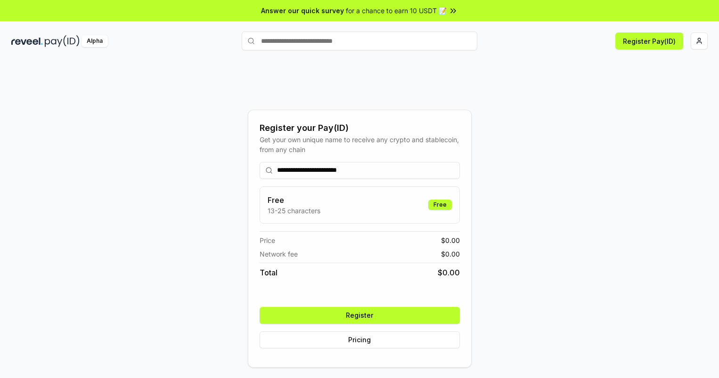 The height and width of the screenshot is (378, 719). What do you see at coordinates (267, 240) in the screenshot?
I see `span: Price` at bounding box center [267, 240].